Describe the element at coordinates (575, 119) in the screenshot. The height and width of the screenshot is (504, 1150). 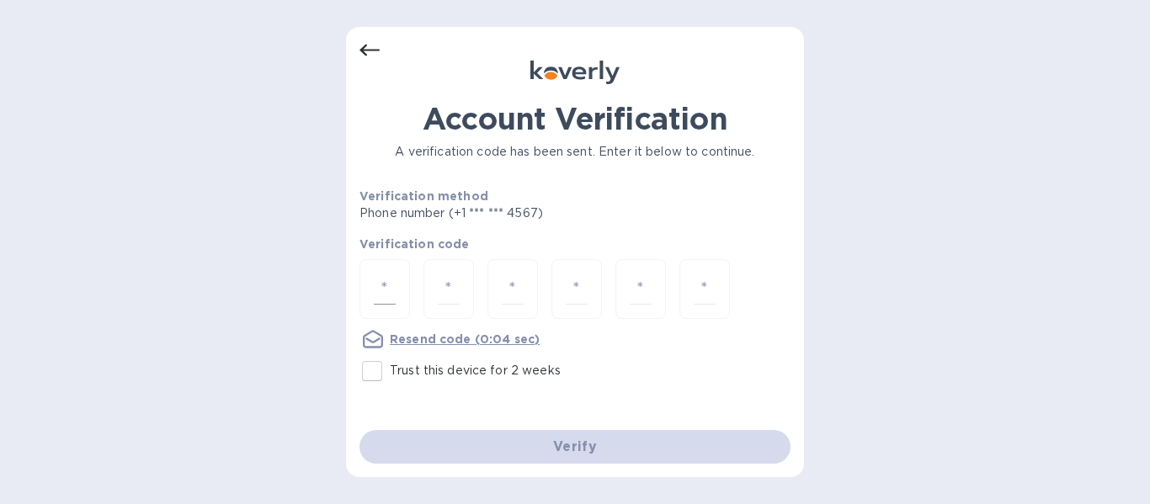
I see `h1: Account Verification` at that location.